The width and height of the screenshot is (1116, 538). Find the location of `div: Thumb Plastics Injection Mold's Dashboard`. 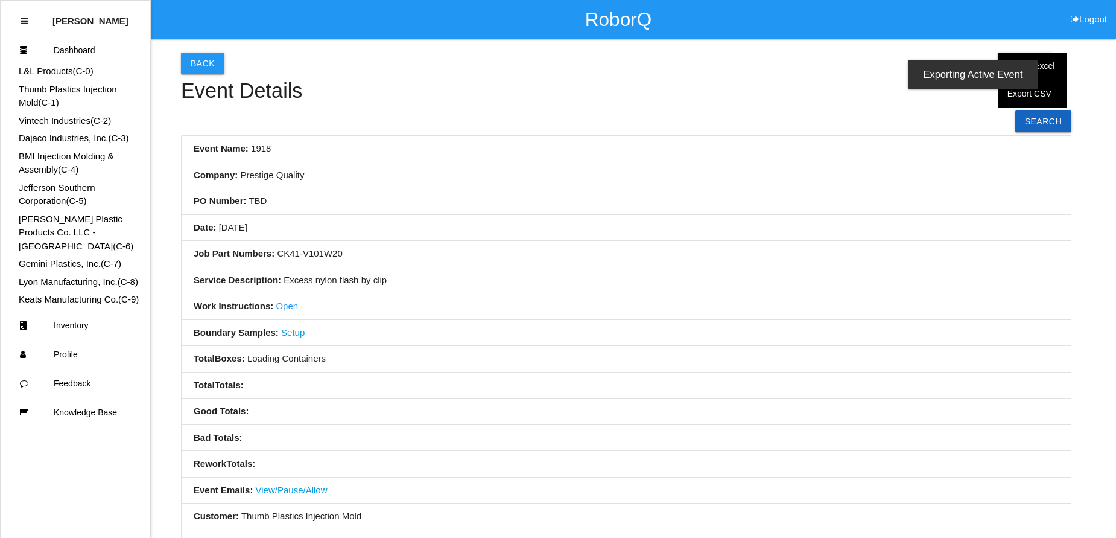

div: Thumb Plastics Injection Mold's Dashboard is located at coordinates (75, 96).